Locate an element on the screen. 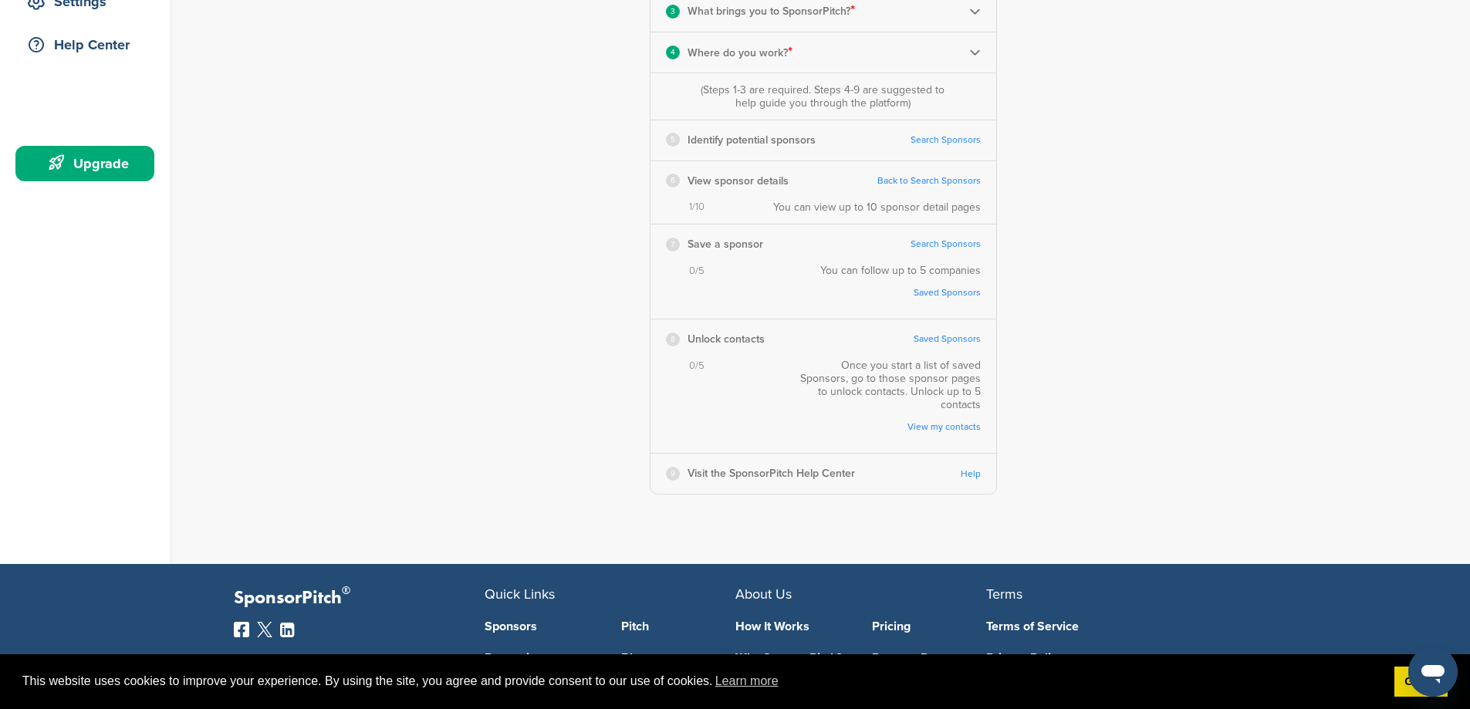  div: 6 is located at coordinates (673, 181).